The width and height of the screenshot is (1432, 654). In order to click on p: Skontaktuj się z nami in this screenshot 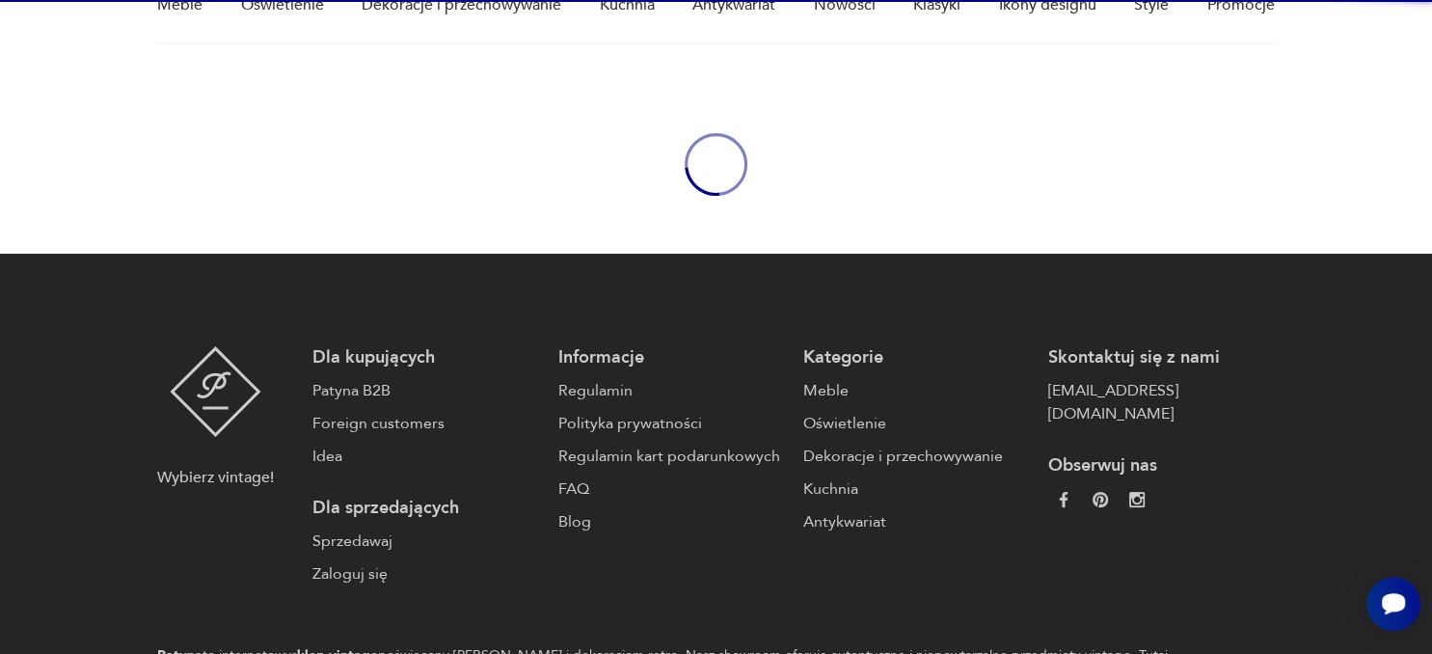, I will do `click(1161, 358)`.